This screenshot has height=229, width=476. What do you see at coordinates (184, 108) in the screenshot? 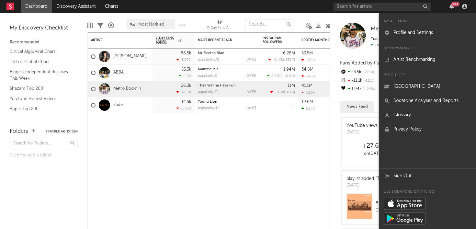
I see `div: -5.39 %` at bounding box center [184, 108].